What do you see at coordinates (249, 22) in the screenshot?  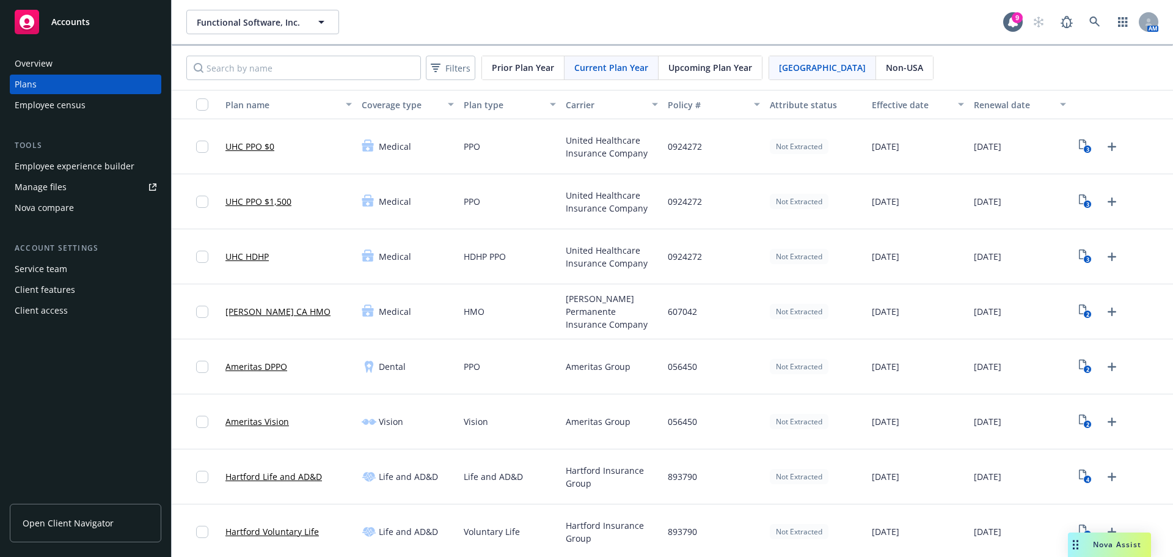 I see `span: Functional Software, Inc.` at bounding box center [249, 22].